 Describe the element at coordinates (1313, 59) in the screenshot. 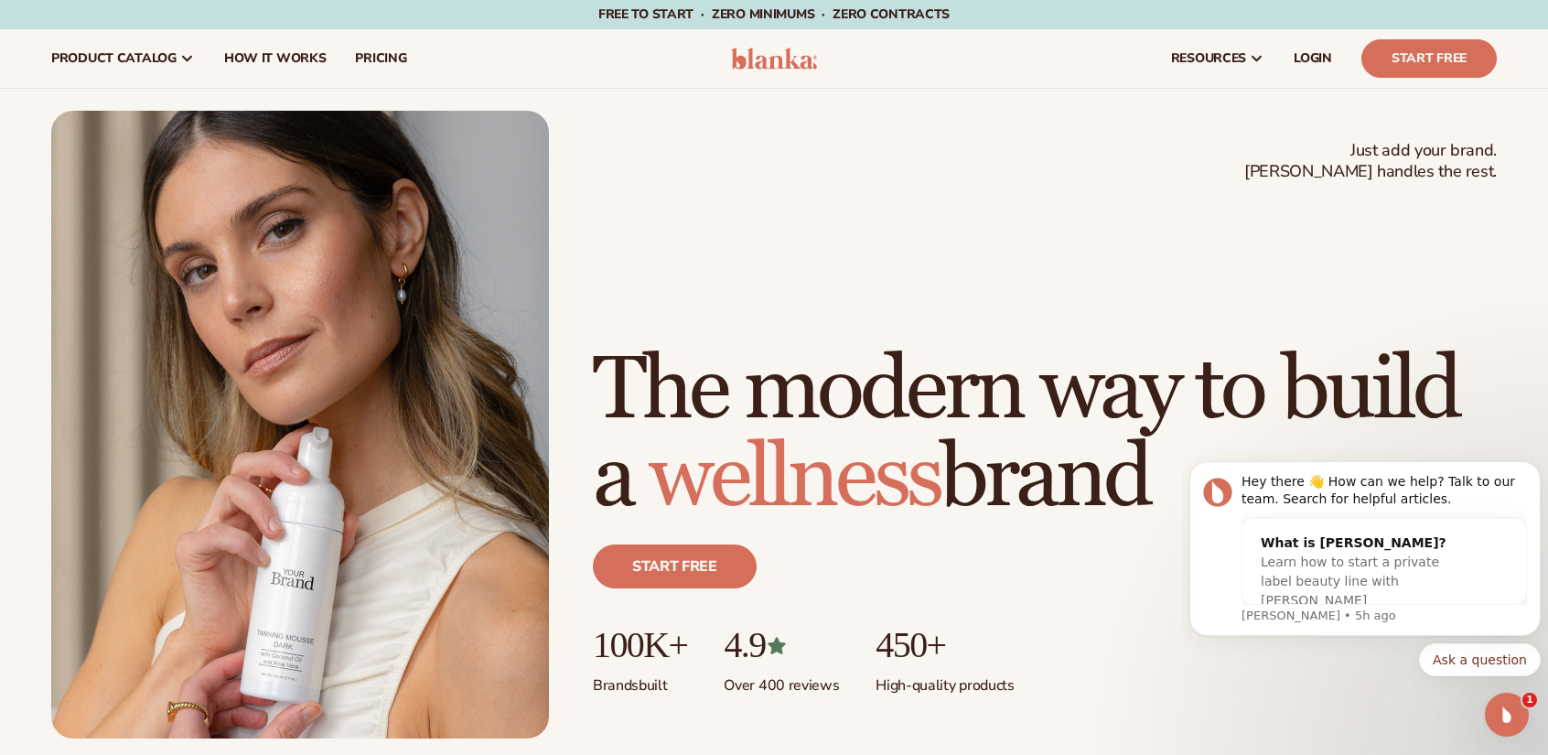

I see `a: LOGIN` at that location.